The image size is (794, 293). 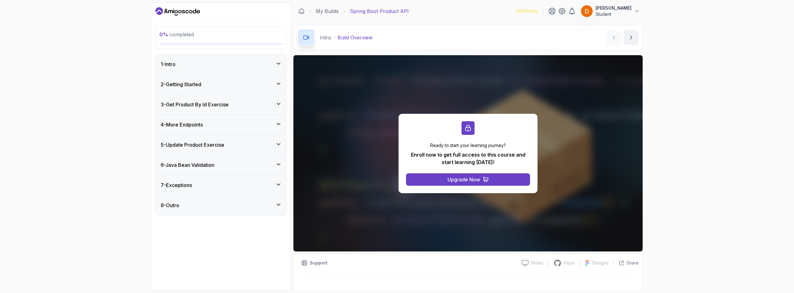 I want to click on h3: 5 - Update Product Exercise, so click(x=192, y=145).